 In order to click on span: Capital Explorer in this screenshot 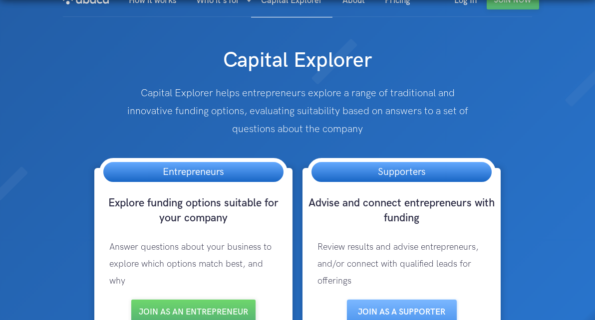, I will do `click(297, 60)`.